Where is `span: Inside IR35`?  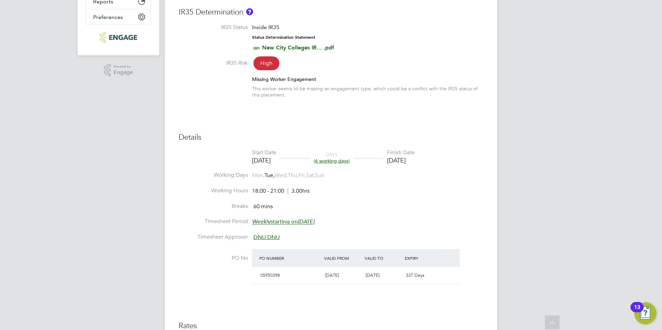
span: Inside IR35 is located at coordinates (265, 27).